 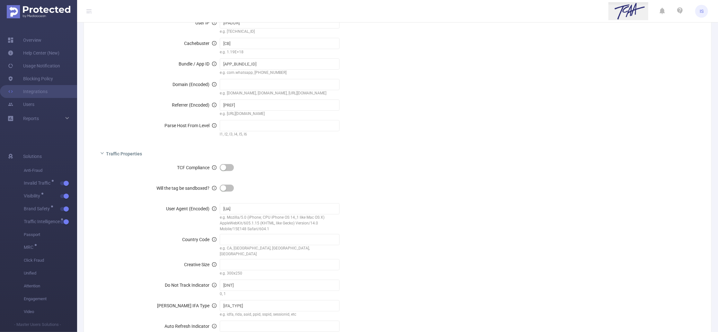 I want to click on span: Brand Safety, so click(x=38, y=209).